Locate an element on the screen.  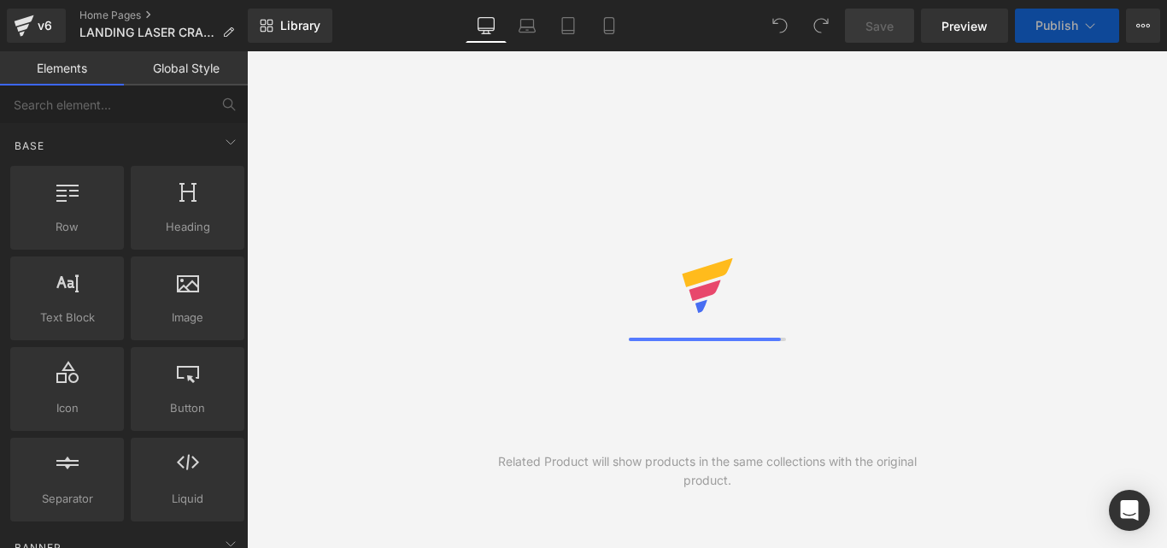
a: Mobile is located at coordinates (609, 26).